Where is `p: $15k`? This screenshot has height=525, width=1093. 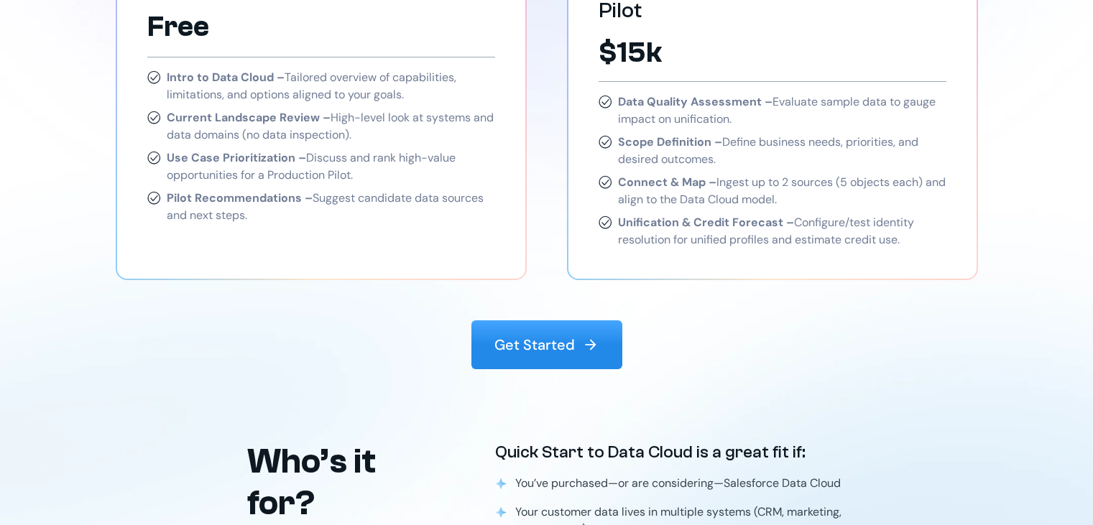 p: $15k is located at coordinates (772, 52).